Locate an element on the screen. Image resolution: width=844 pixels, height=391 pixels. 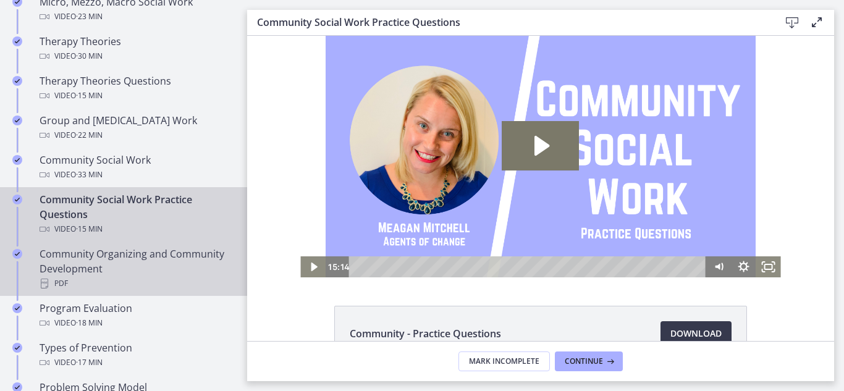
button: Play Video is located at coordinates (66, 231).